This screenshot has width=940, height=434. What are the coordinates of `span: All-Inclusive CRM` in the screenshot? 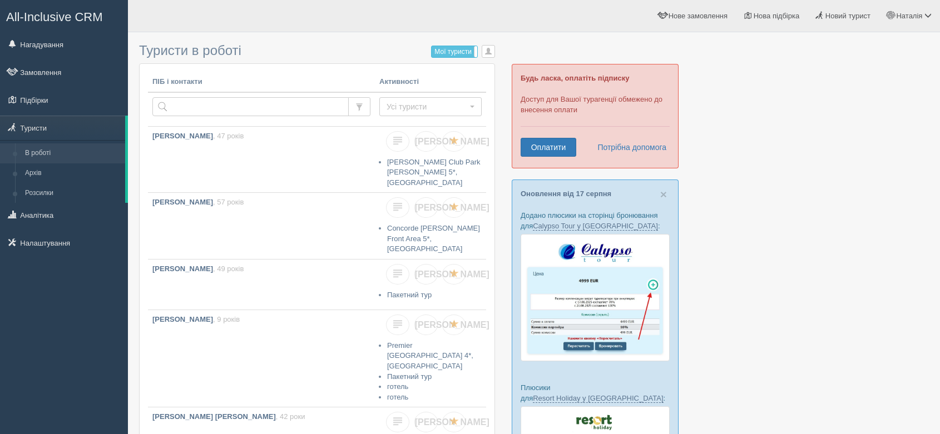 It's located at (55, 17).